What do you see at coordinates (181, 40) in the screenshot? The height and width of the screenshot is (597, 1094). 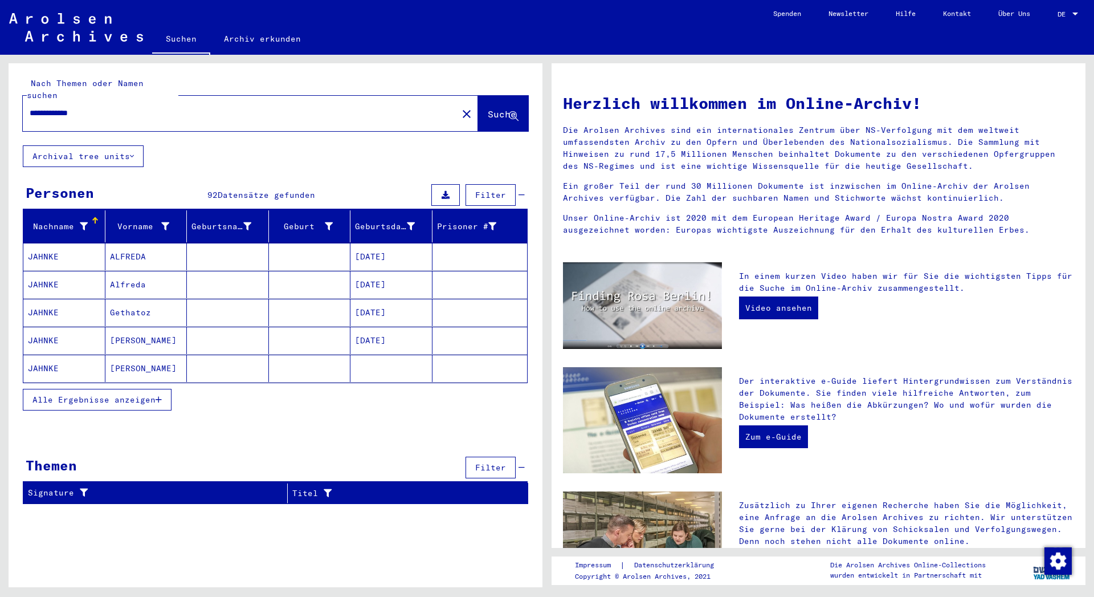 I see `a: Suchen` at bounding box center [181, 40].